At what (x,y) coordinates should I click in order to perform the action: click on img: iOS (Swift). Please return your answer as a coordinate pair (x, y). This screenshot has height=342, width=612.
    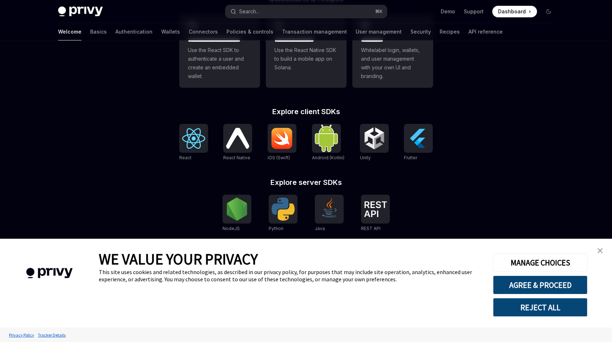
    Looking at the image, I should click on (282, 138).